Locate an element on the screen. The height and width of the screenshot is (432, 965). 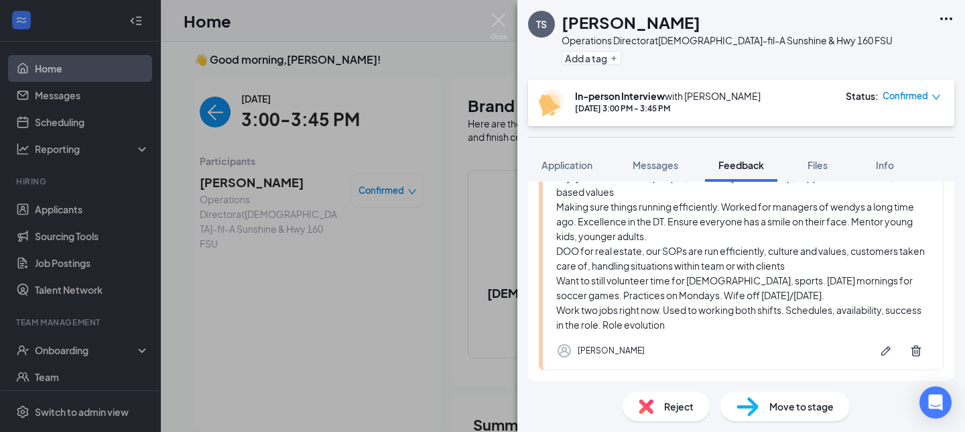
span: Move to stage is located at coordinates (802, 406).